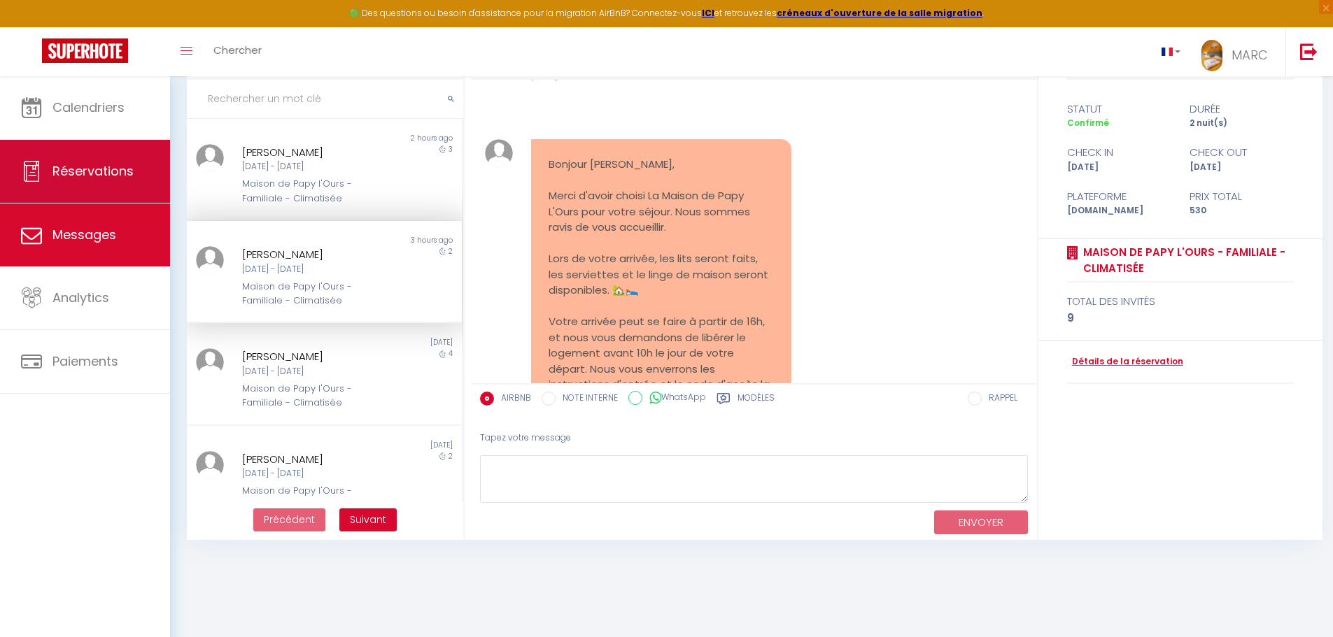  I want to click on a: Maison de Papy l'Ours - Familiale - Climatisée, so click(1186, 260).